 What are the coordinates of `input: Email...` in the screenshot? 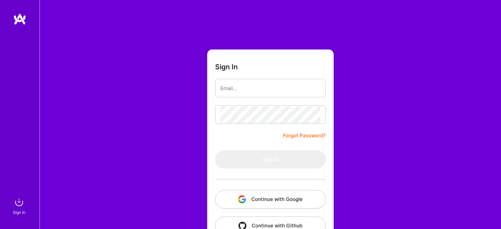 It's located at (271, 88).